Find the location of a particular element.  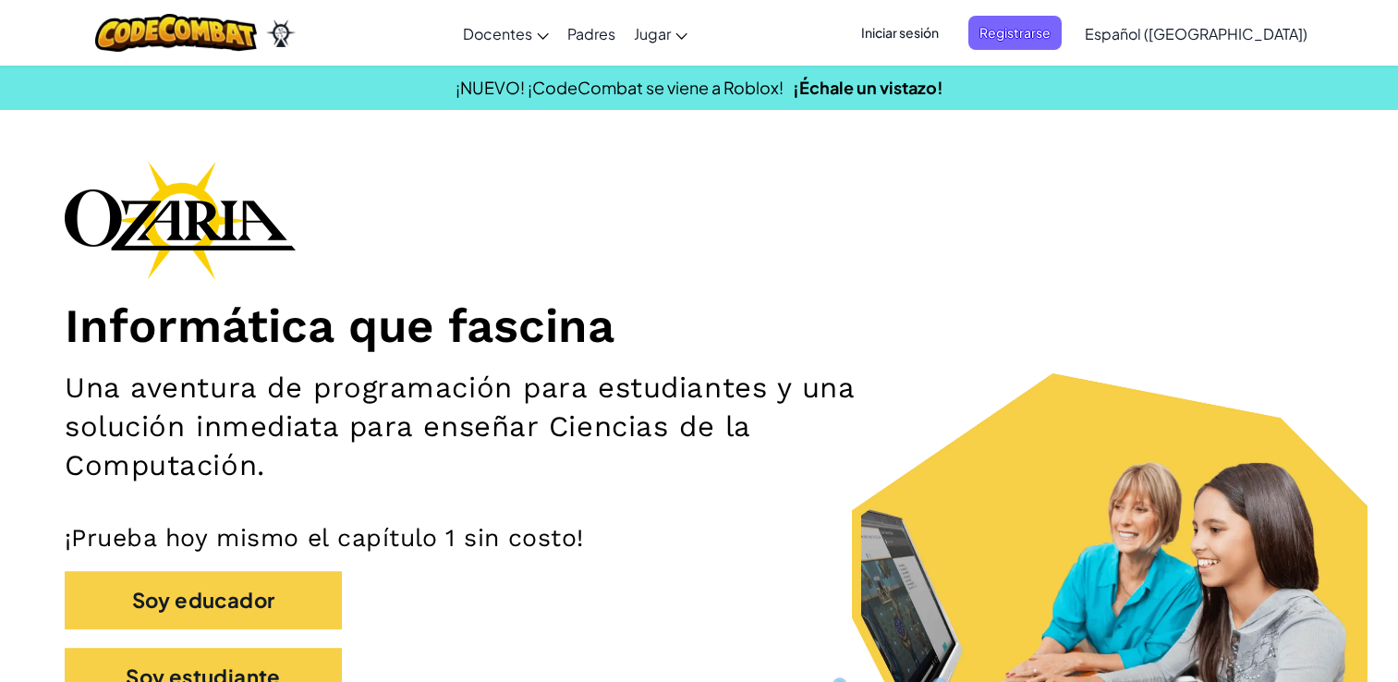

span: Registrarse is located at coordinates (1014, 32).